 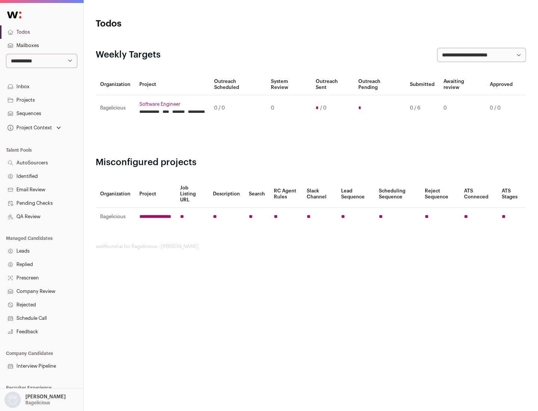 What do you see at coordinates (238, 84) in the screenshot?
I see `th: Outreach Scheduled` at bounding box center [238, 84].